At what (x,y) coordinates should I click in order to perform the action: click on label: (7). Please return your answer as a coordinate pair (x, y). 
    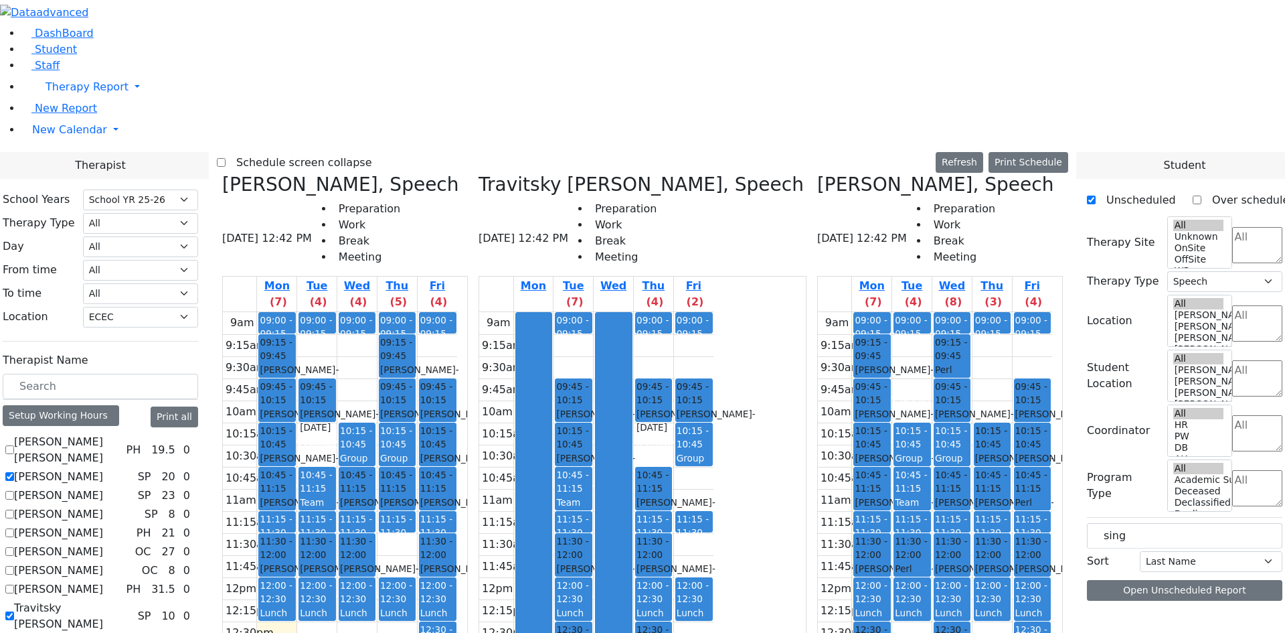
    Looking at the image, I should click on (278, 302).